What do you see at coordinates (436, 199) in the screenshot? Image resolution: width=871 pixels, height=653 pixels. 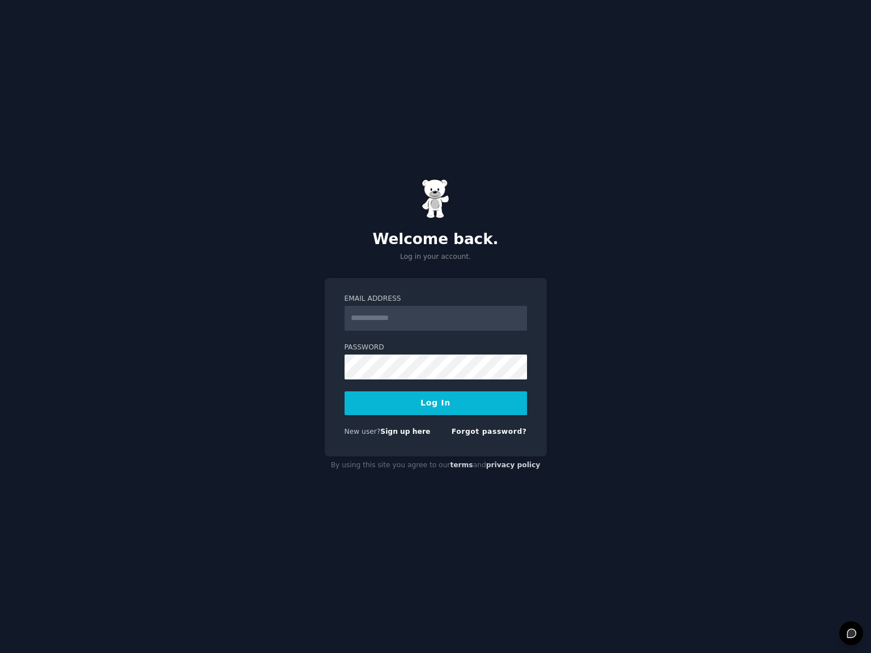 I see `img: Gummy Bear` at bounding box center [436, 199].